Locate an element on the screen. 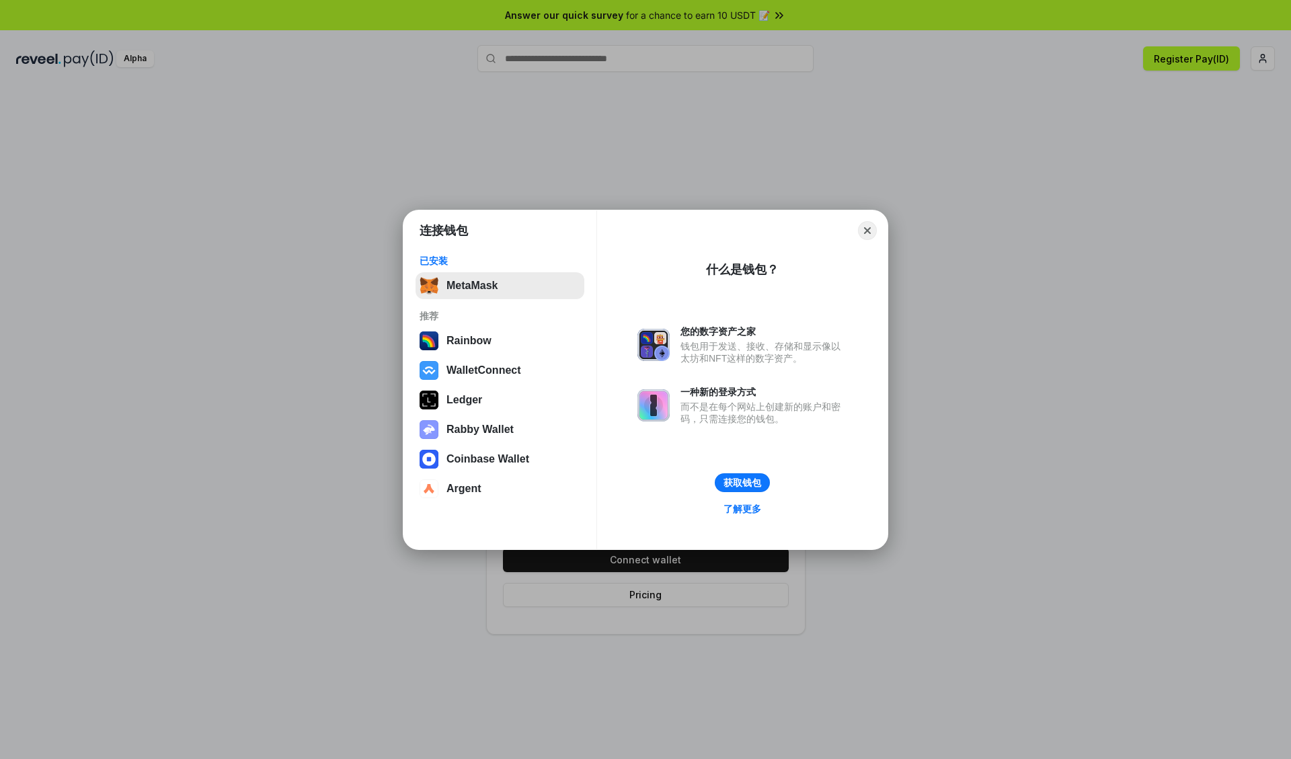 The image size is (1291, 759). a: 了解更多 is located at coordinates (742, 509).